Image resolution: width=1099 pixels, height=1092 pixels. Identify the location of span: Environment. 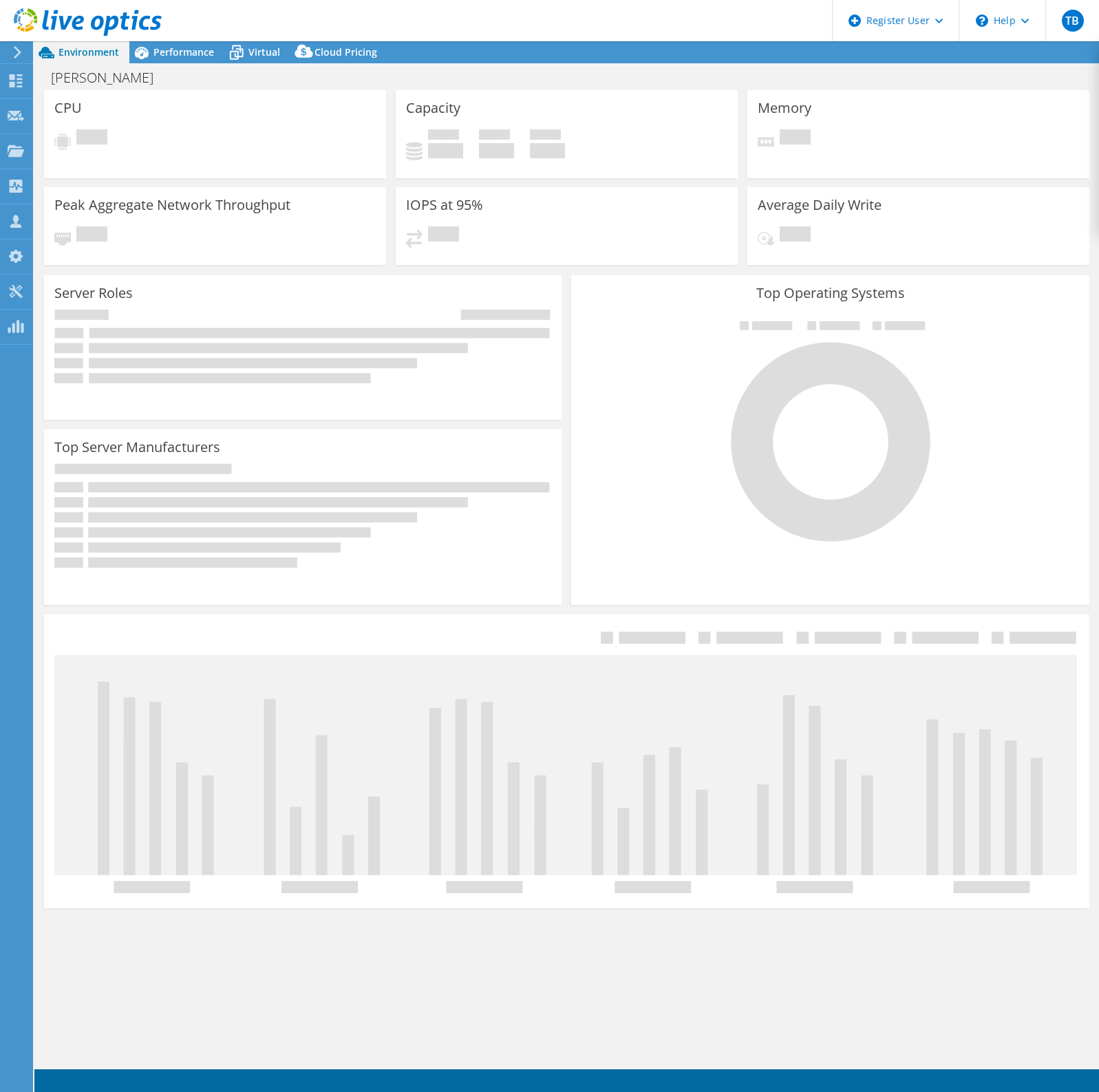
(89, 51).